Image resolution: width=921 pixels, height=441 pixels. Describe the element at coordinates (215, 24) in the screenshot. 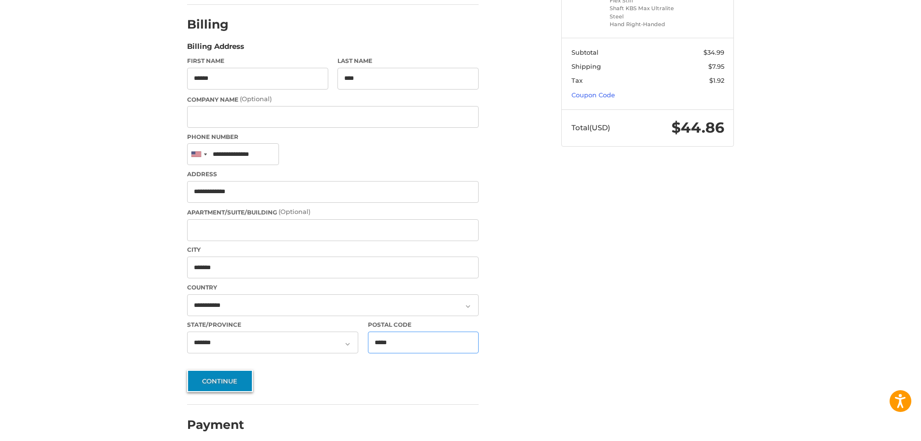

I see `h2: Billing` at that location.